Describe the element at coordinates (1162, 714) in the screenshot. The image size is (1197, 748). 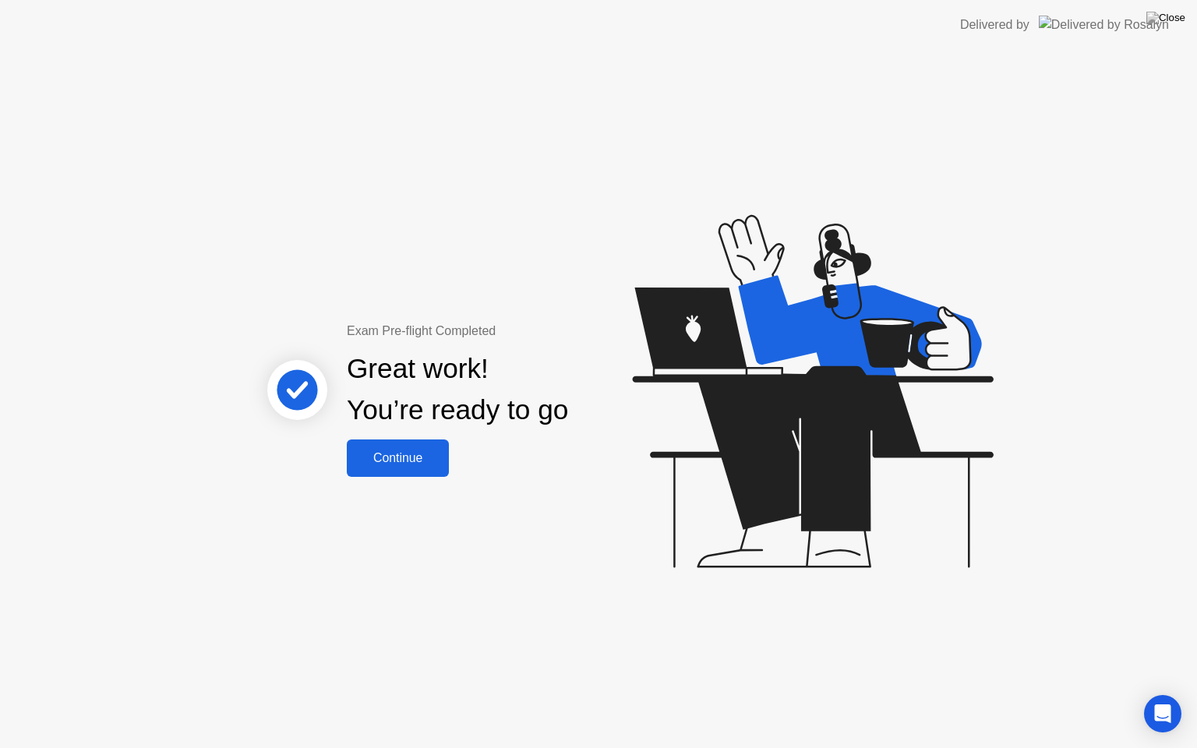
I see `div: Open Intercom Messenger` at that location.